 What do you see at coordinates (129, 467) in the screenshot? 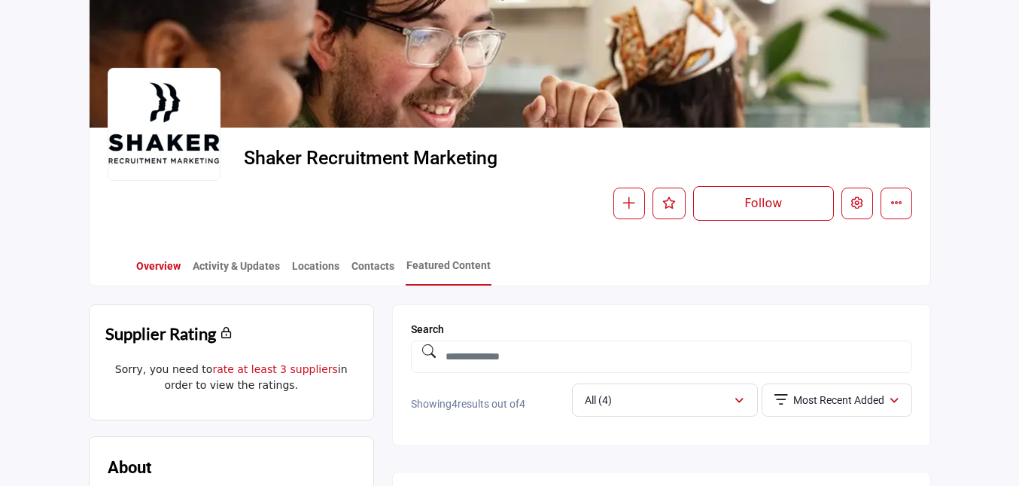
I see `h2: About` at bounding box center [129, 467].